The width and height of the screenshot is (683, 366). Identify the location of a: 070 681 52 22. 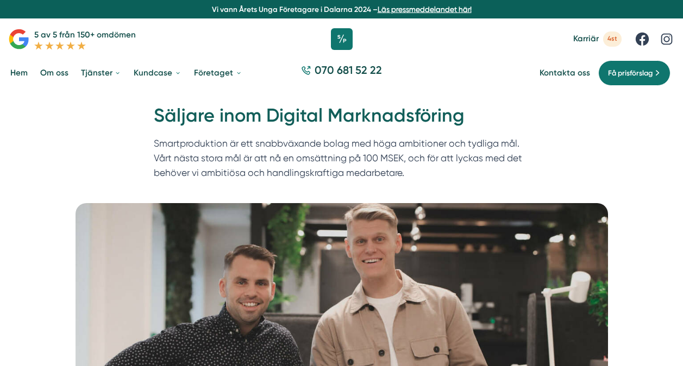
(341, 73).